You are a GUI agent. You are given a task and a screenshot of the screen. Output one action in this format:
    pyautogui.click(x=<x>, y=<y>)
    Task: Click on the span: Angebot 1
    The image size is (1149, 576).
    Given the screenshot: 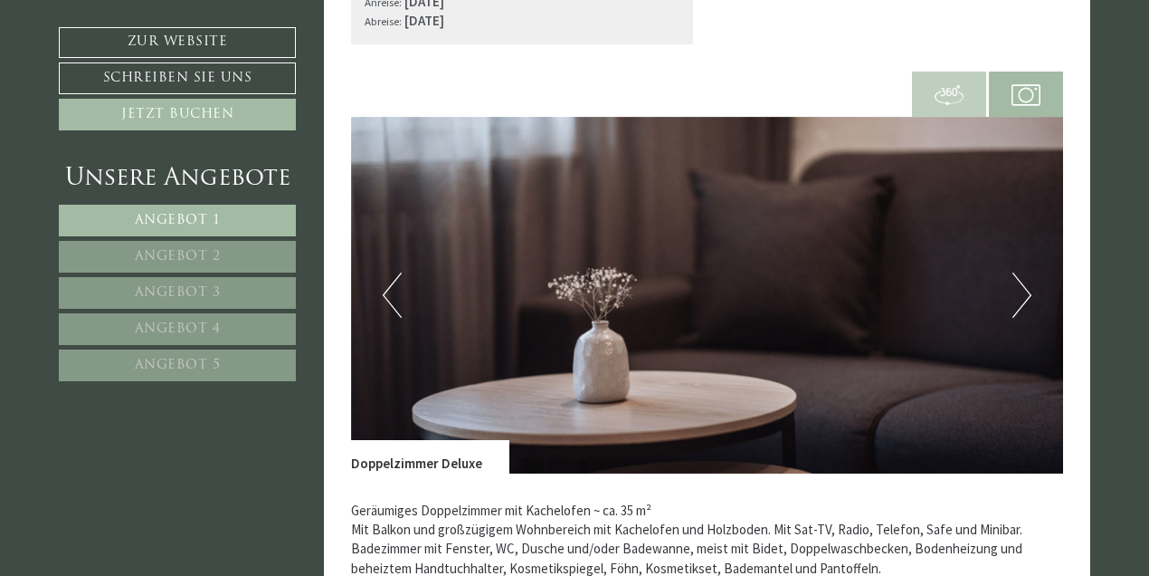 What is the action you would take?
    pyautogui.click(x=177, y=220)
    